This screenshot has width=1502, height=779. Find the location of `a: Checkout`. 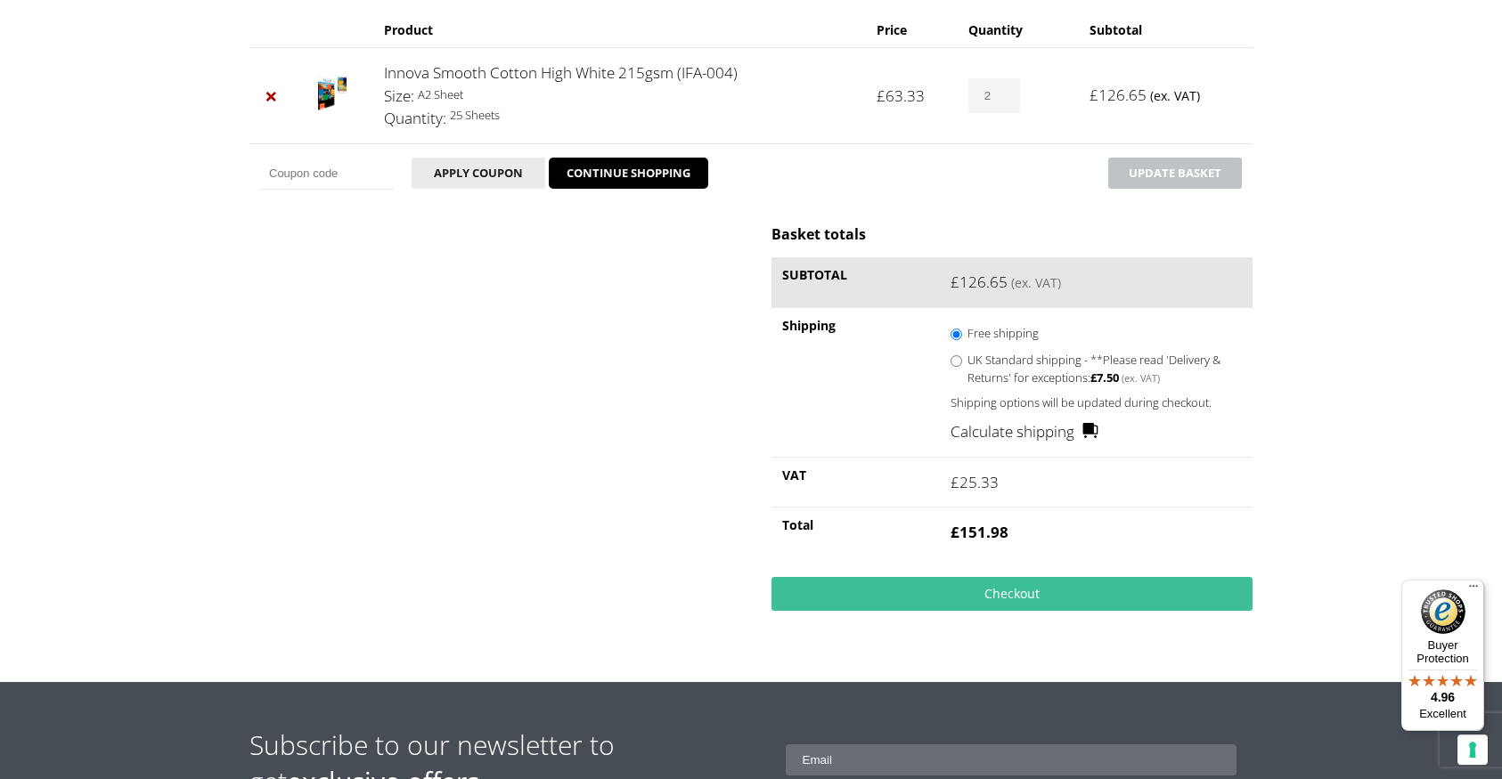

a: Checkout is located at coordinates (1012, 594).